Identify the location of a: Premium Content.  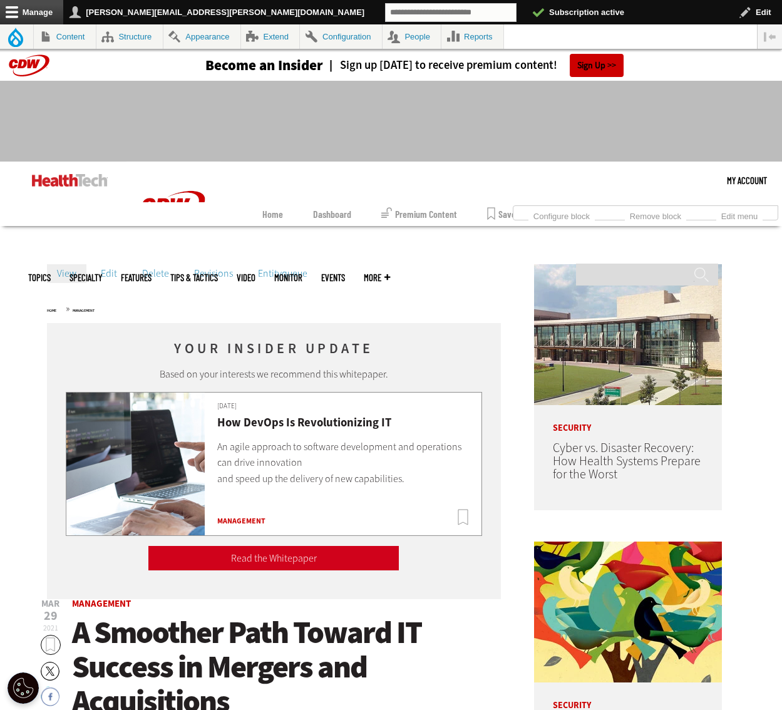
(419, 214).